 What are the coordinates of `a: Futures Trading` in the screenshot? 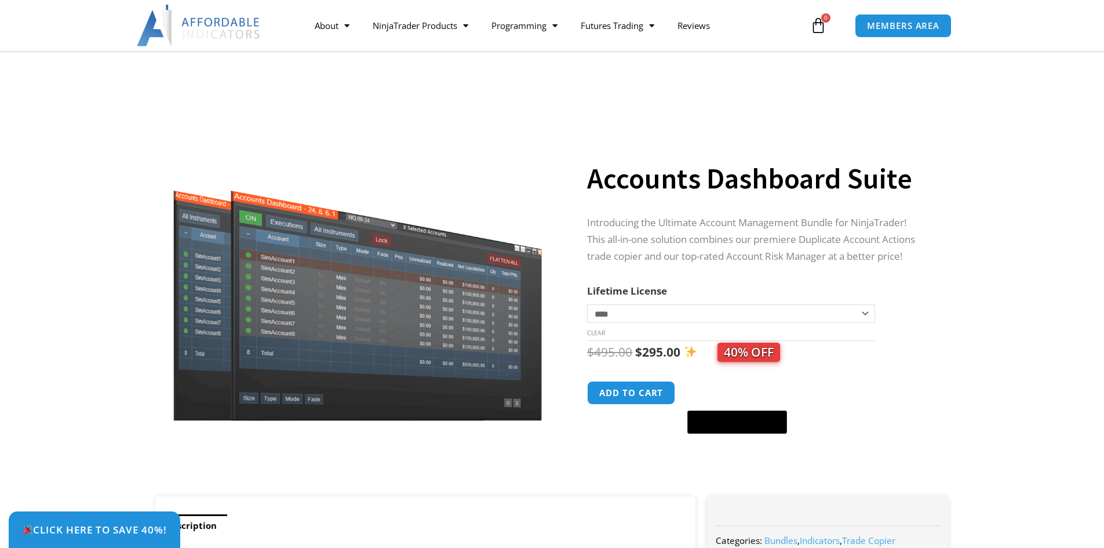 It's located at (617, 26).